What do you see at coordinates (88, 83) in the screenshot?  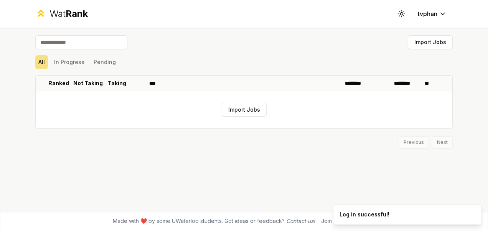 I see `p: Not Taking` at bounding box center [88, 83].